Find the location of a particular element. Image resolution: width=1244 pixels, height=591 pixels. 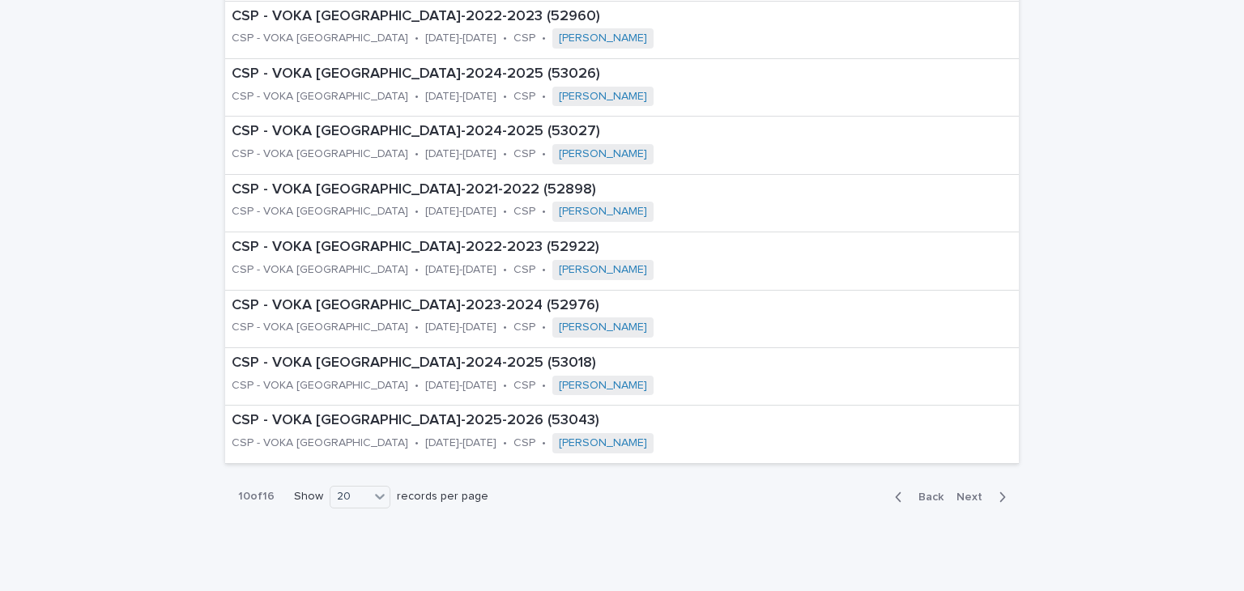

p: records per page is located at coordinates (442, 496).